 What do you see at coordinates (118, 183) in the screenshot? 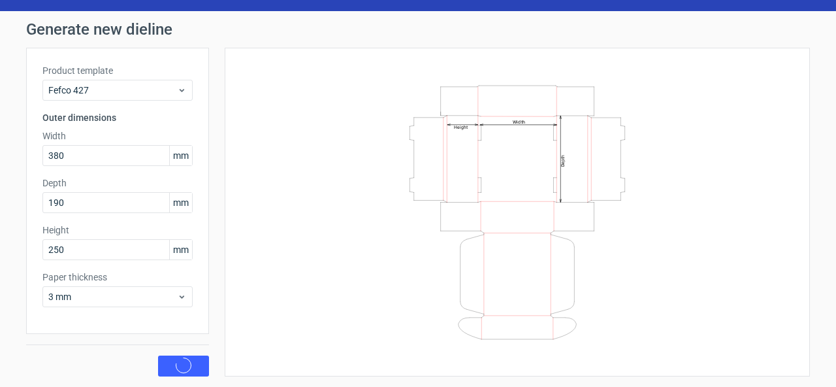
I see `label: Depth` at bounding box center [118, 183].